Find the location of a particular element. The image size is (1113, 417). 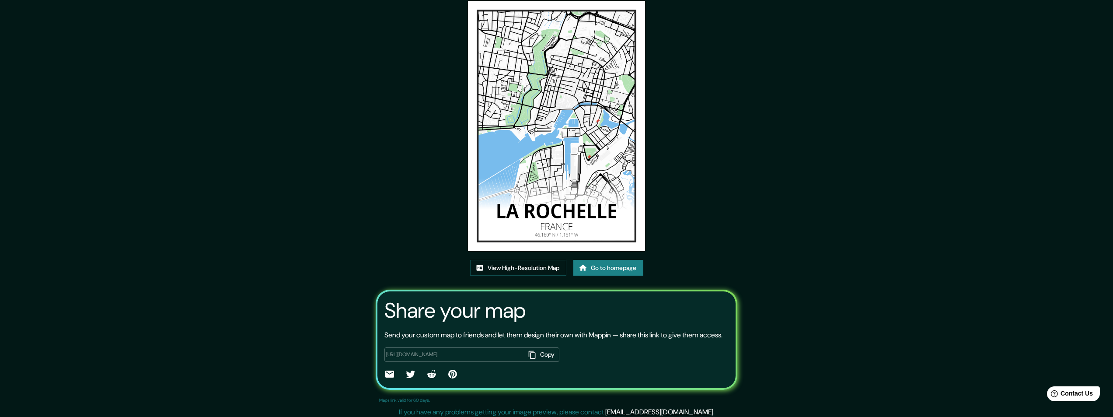

p: Maps link valid for 60 days. is located at coordinates (404, 400).